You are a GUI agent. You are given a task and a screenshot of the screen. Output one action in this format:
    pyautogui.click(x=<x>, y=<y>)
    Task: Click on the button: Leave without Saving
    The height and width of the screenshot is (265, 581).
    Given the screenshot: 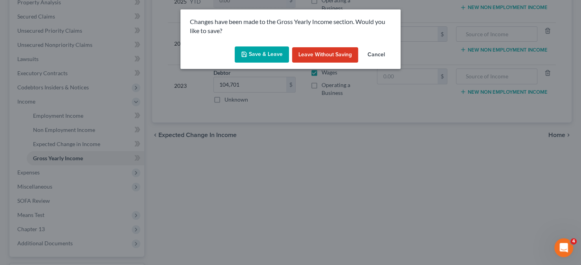 What is the action you would take?
    pyautogui.click(x=325, y=55)
    